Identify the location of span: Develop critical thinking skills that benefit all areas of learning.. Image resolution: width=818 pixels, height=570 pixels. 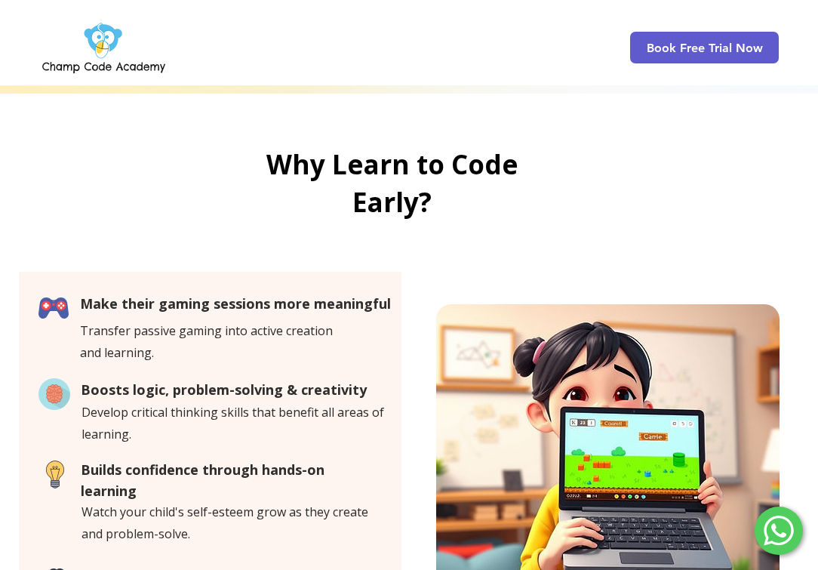
(232, 422).